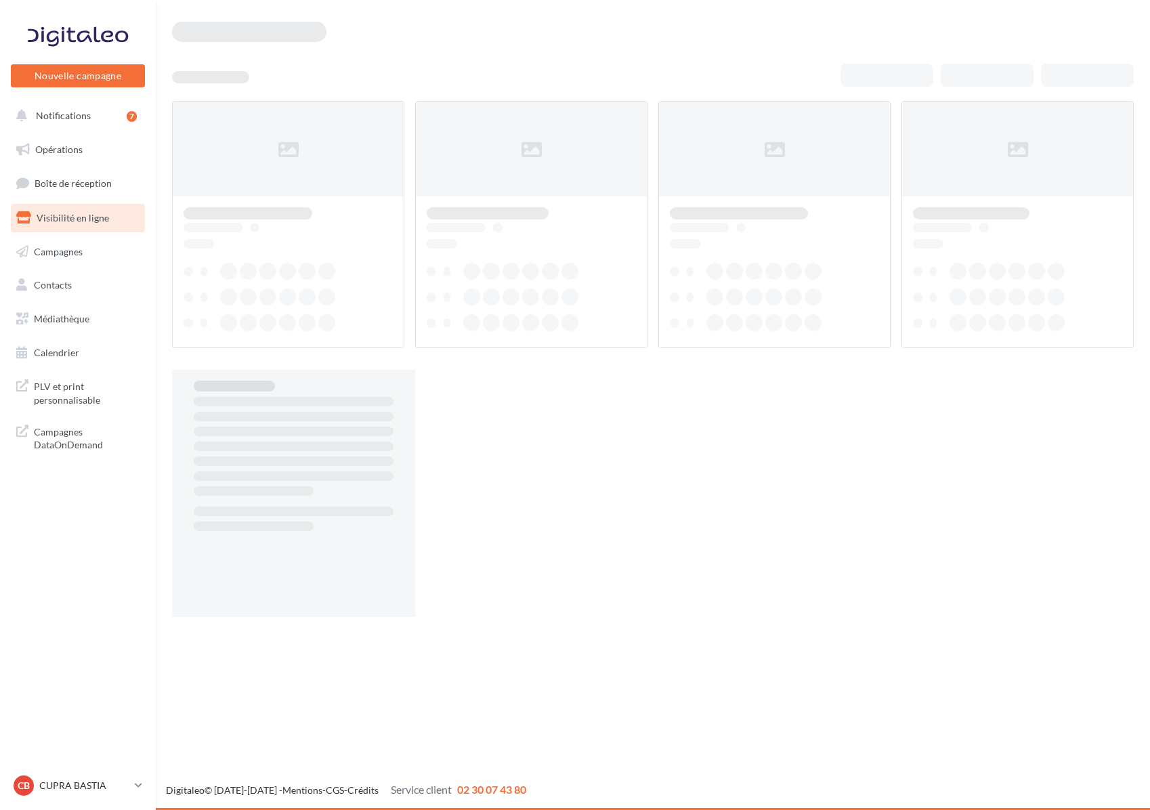  I want to click on span: Visibilité en ligne, so click(72, 217).